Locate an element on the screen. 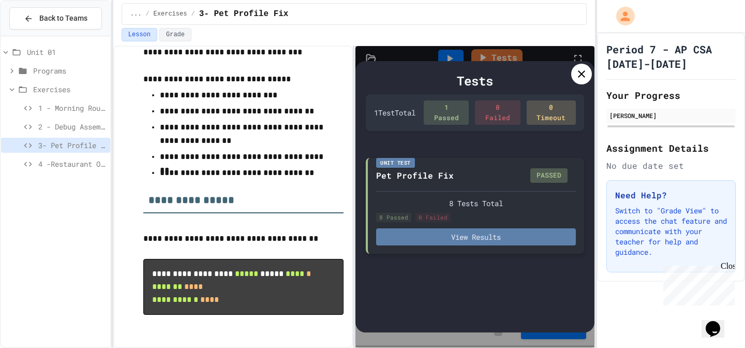 The image size is (745, 348). div: Unit Test is located at coordinates (395, 163).